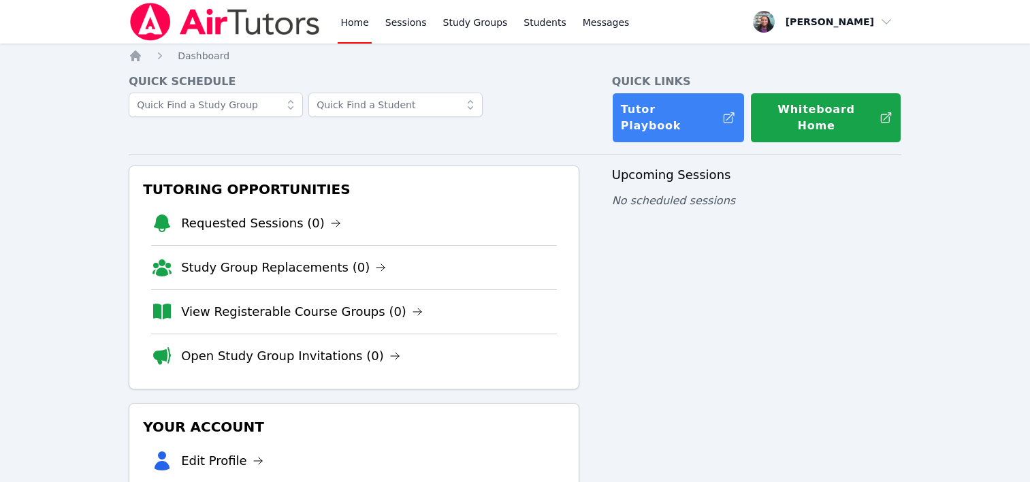 The height and width of the screenshot is (482, 1030). What do you see at coordinates (826, 118) in the screenshot?
I see `button: Whiteboard Home` at bounding box center [826, 118].